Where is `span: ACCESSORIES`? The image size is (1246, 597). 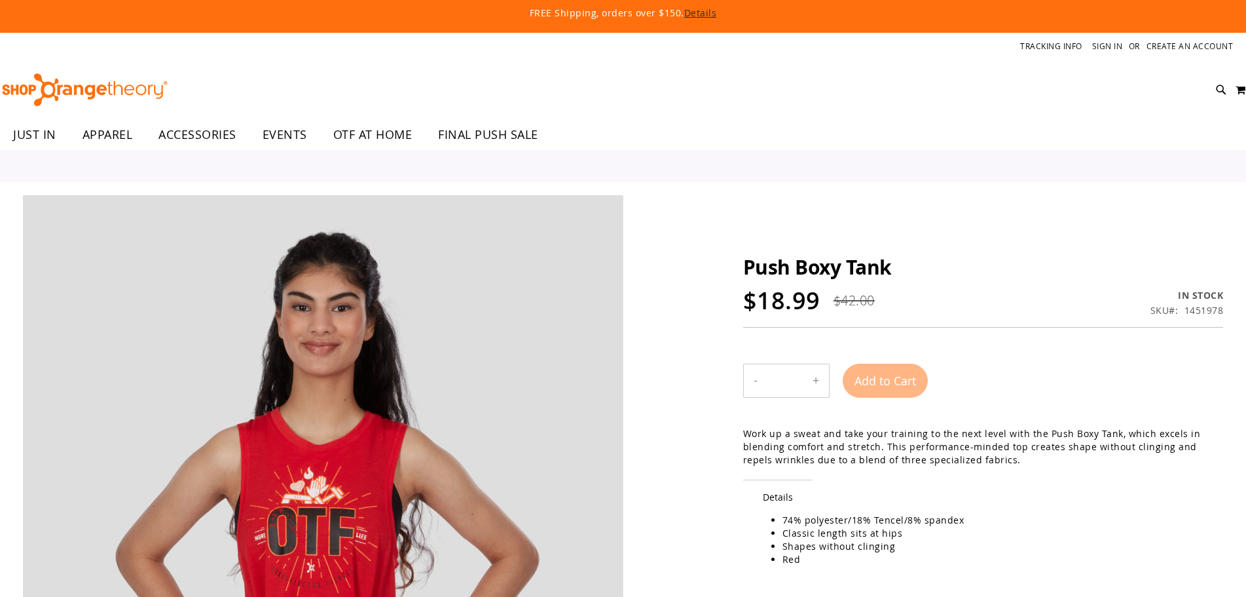
span: ACCESSORIES is located at coordinates (197, 134).